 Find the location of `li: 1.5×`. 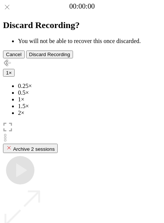

li: 1.5× is located at coordinates (90, 106).